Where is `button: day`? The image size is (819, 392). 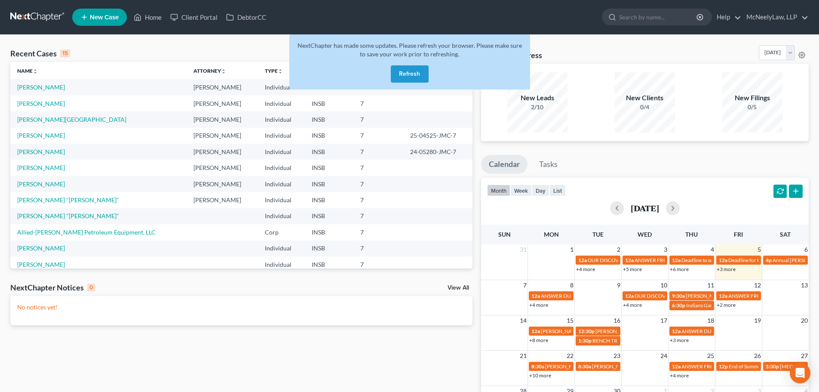 button: day is located at coordinates (541, 190).